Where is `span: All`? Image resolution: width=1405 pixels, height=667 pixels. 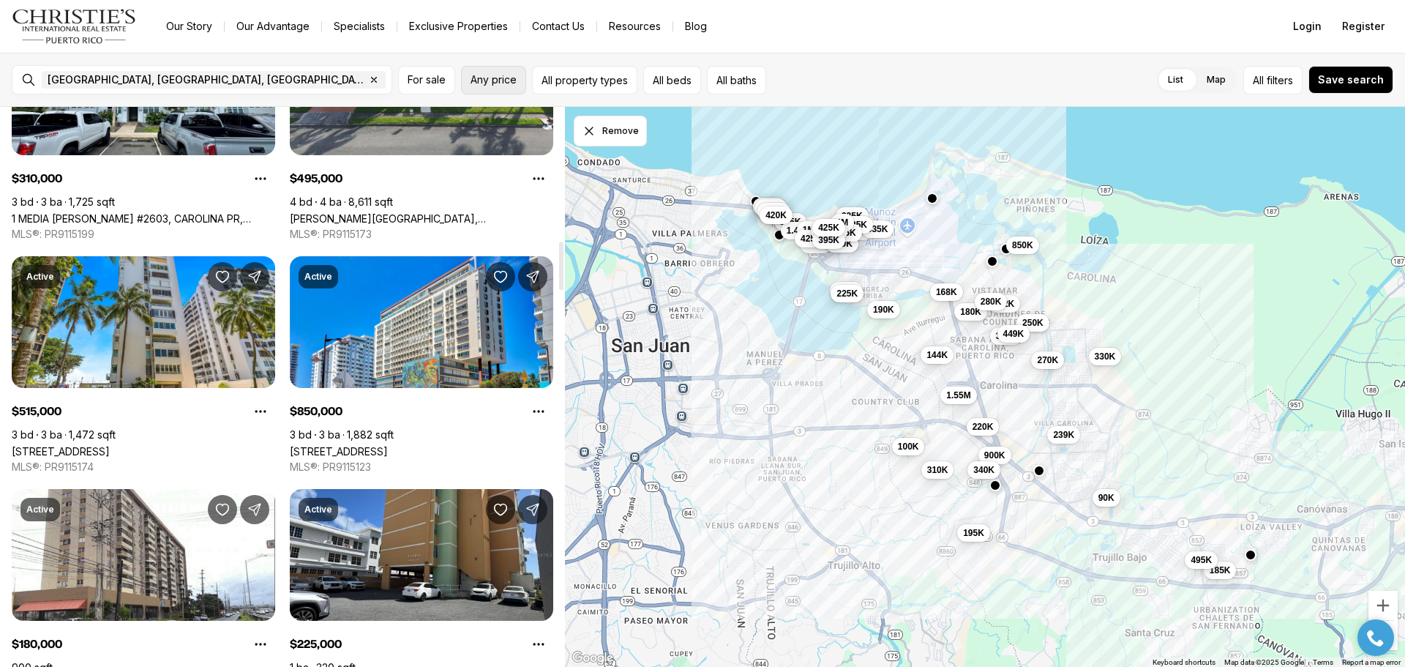
span: All is located at coordinates (1258, 80).